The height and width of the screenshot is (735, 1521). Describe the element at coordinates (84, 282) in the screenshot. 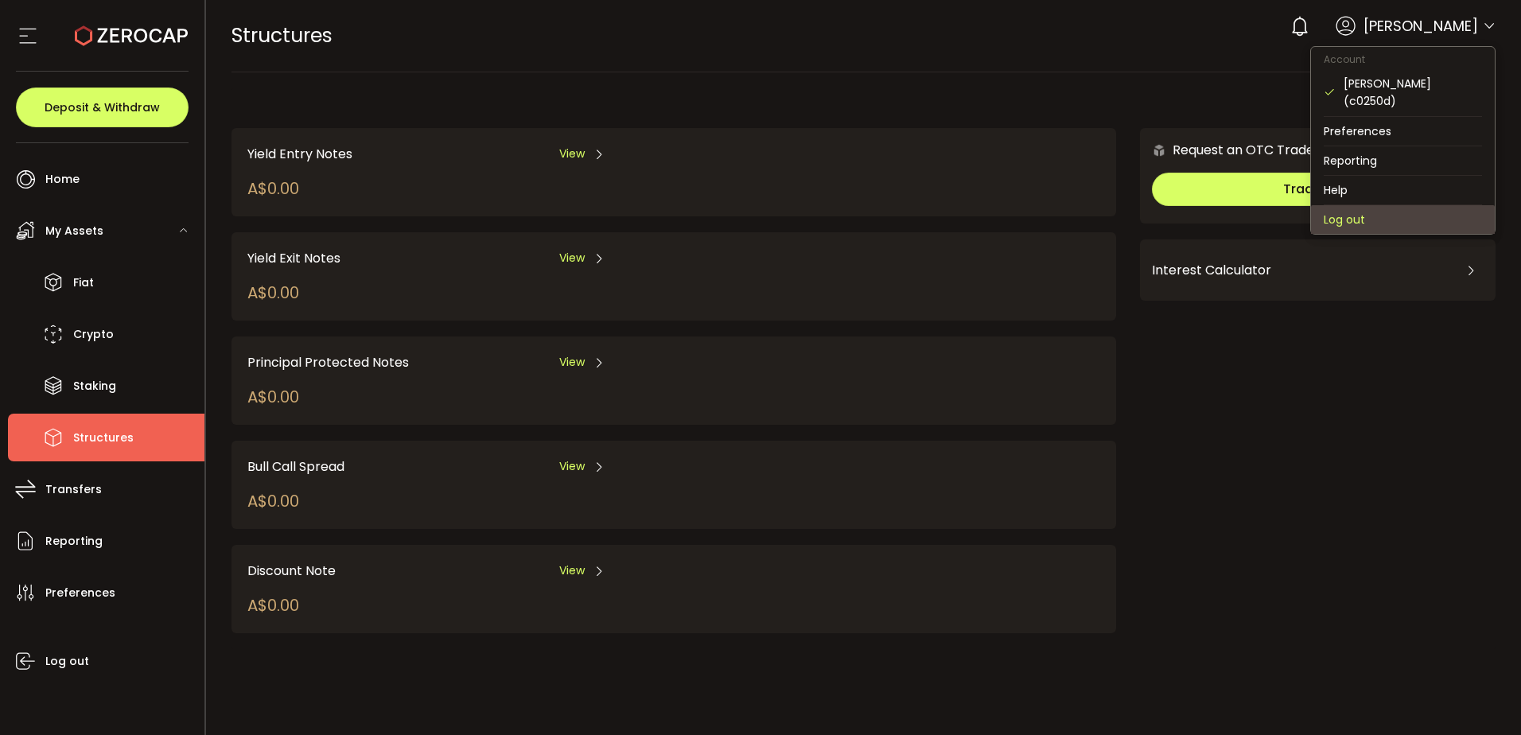

I see `span: Fiat` at that location.